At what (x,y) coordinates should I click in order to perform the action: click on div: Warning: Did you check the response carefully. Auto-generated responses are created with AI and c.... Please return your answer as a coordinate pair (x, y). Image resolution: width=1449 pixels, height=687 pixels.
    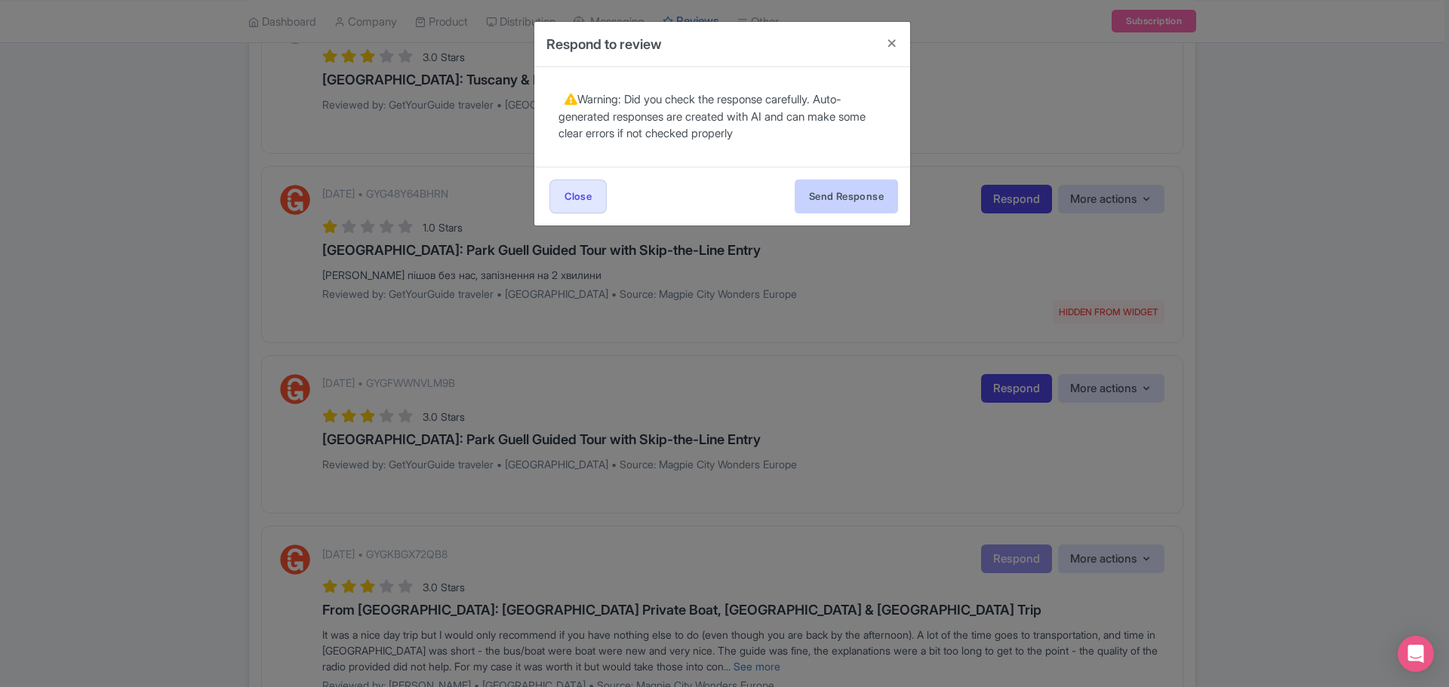
    Looking at the image, I should click on (722, 117).